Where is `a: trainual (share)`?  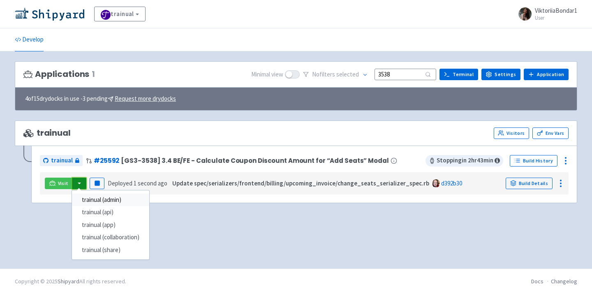 a: trainual (share) is located at coordinates (111, 250).